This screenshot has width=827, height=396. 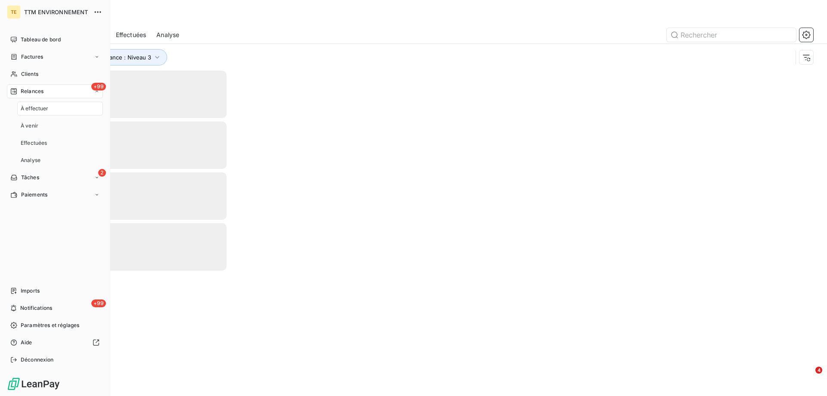 What do you see at coordinates (26, 343) in the screenshot?
I see `span: Aide` at bounding box center [26, 343].